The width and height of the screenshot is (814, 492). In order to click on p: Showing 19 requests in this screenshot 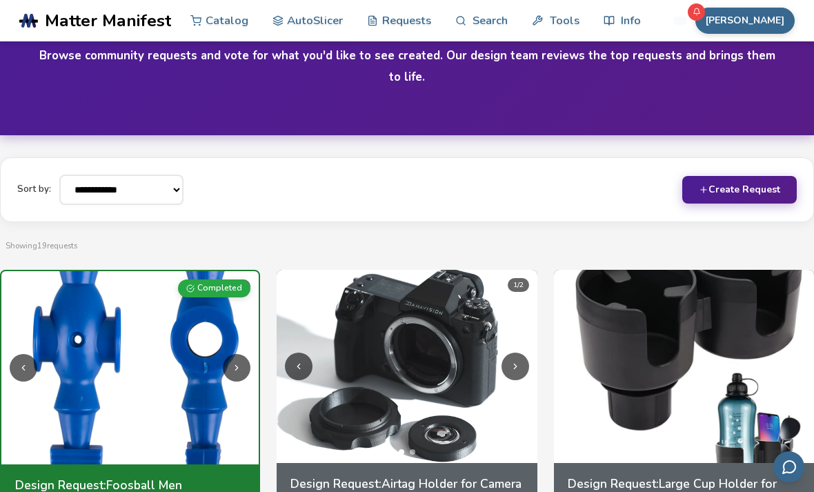, I will do `click(407, 246)`.